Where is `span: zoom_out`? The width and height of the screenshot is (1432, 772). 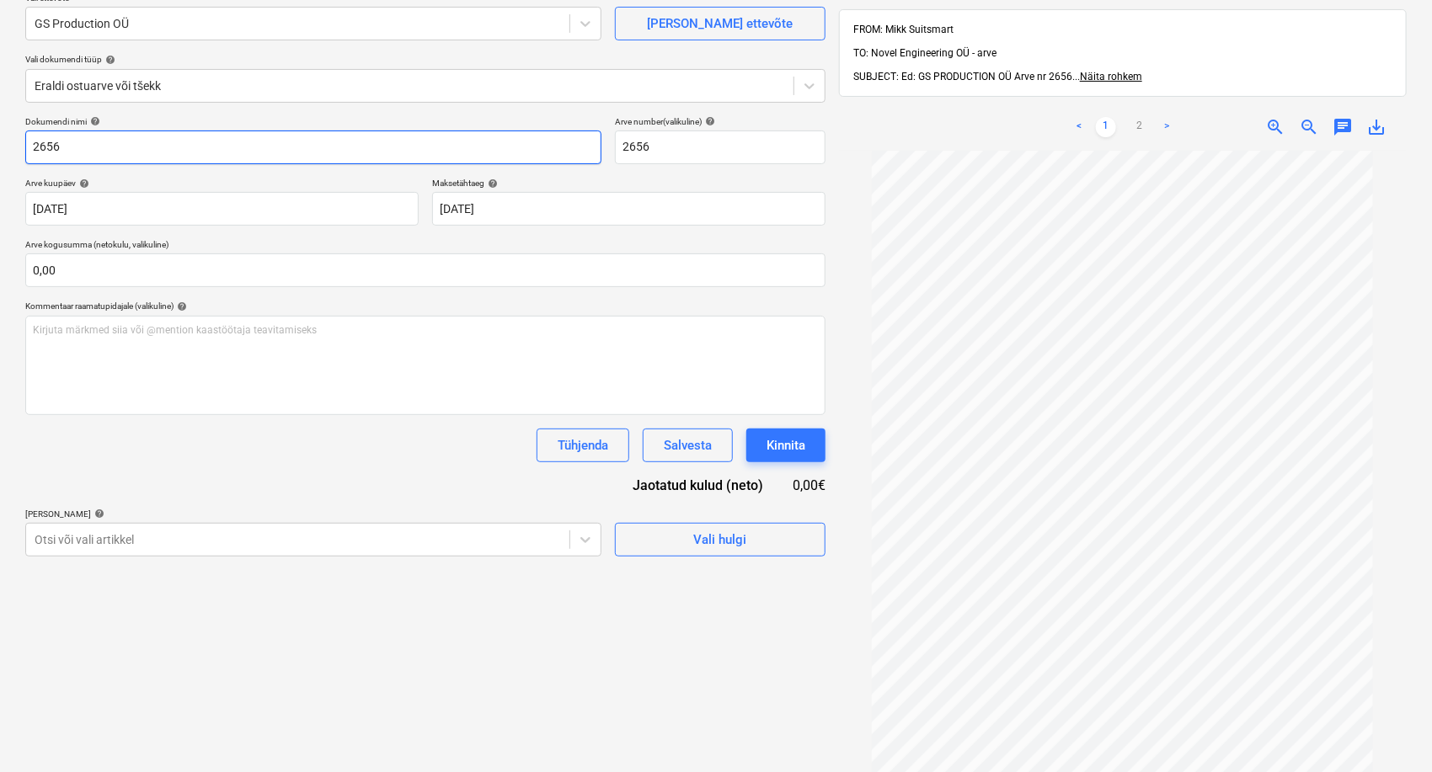
span: zoom_out is located at coordinates (1309, 127).